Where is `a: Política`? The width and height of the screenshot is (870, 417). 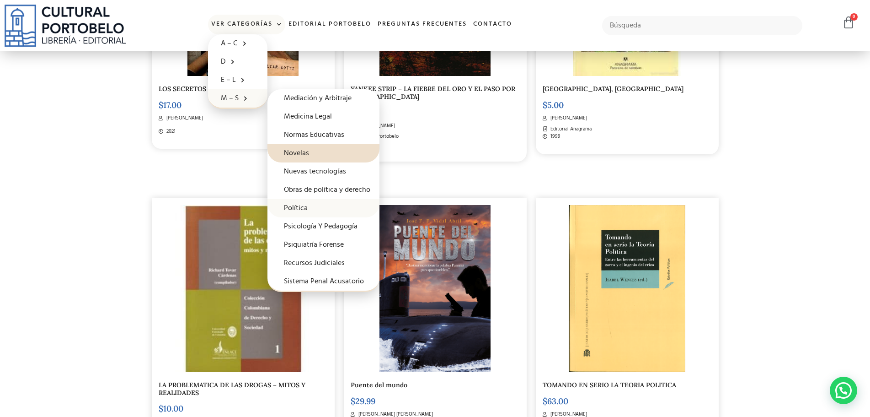 a: Política is located at coordinates (323, 208).